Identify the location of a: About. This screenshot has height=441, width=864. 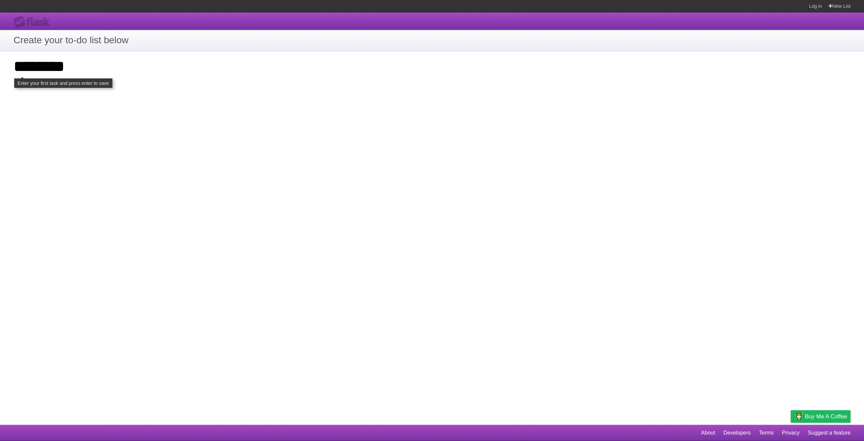
(708, 433).